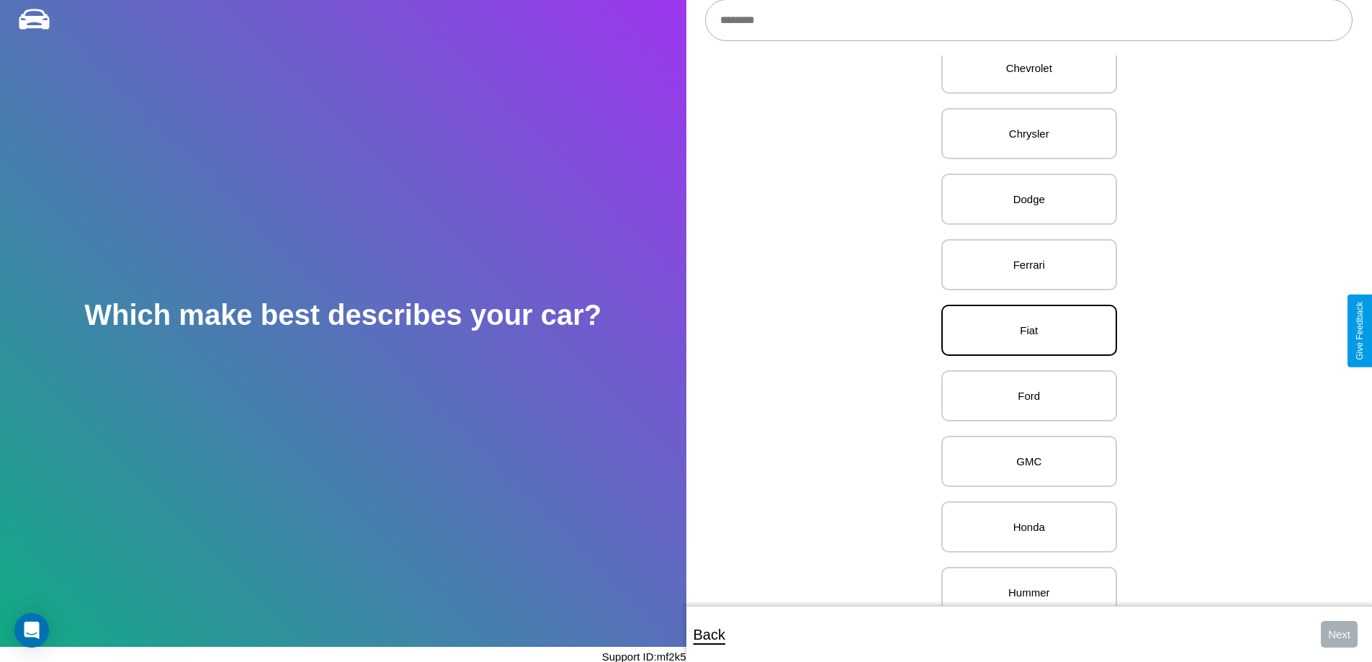  What do you see at coordinates (1029, 133) in the screenshot?
I see `p: Chrysler` at bounding box center [1029, 133].